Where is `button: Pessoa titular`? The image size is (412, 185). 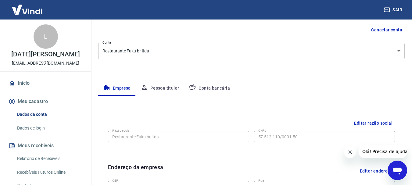
button: Pessoa titular is located at coordinates (160, 88).